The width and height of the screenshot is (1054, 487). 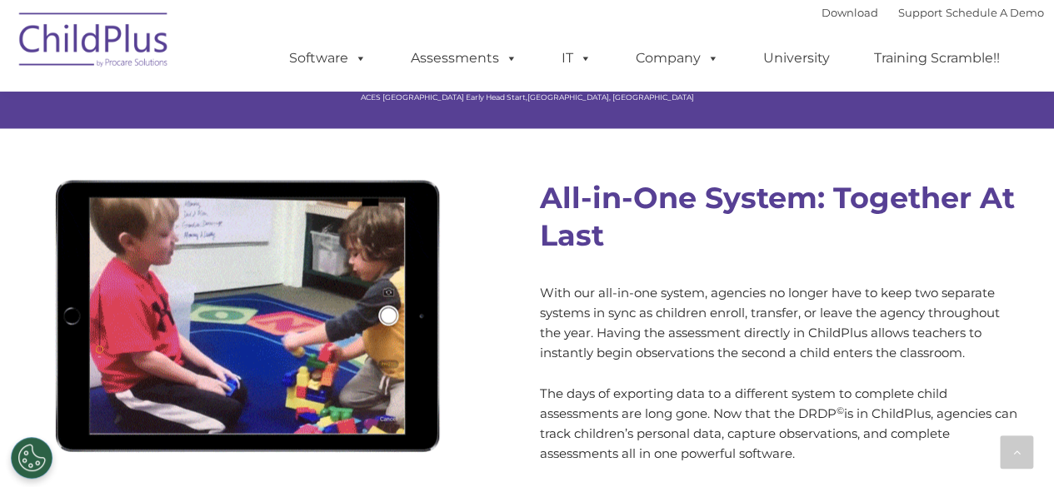 I want to click on img: DRDP-Observation-min-1, so click(x=244, y=314).